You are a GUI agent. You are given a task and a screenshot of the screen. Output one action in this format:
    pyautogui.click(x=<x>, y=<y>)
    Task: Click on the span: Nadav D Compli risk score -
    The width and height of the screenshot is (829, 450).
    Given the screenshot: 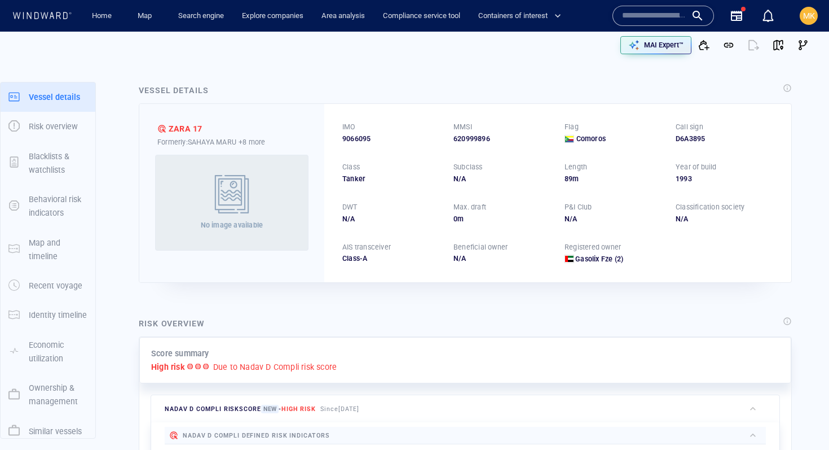 What is the action you would take?
    pyautogui.click(x=240, y=408)
    